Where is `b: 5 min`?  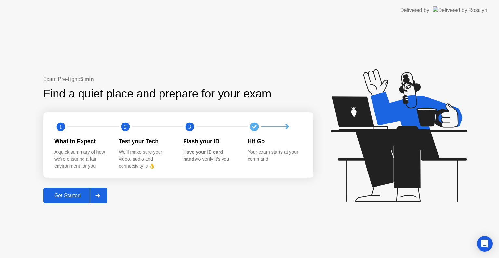 b: 5 min is located at coordinates (87, 79).